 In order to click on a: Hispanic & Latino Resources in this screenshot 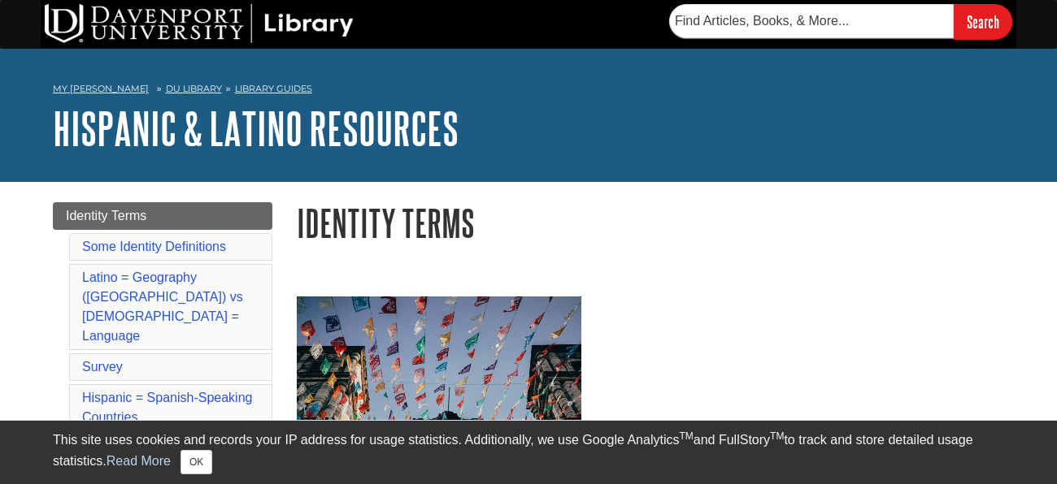, I will do `click(255, 128)`.